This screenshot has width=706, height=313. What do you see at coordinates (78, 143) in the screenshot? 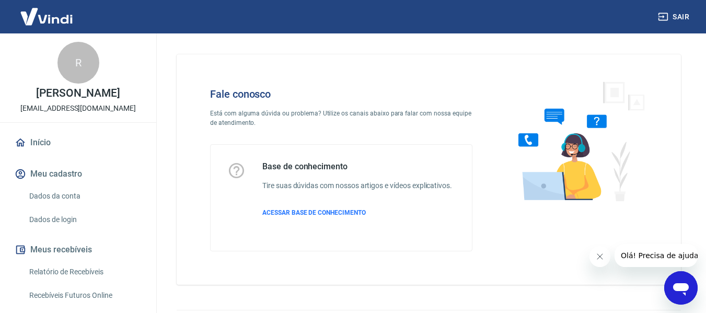
I see `a: Início` at bounding box center [78, 143].